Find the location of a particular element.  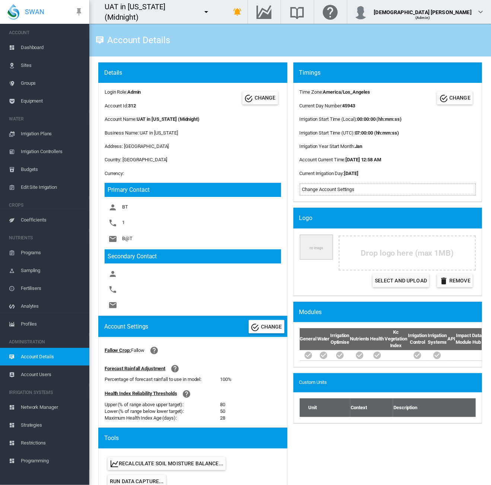

span: WATER is located at coordinates (46, 119).